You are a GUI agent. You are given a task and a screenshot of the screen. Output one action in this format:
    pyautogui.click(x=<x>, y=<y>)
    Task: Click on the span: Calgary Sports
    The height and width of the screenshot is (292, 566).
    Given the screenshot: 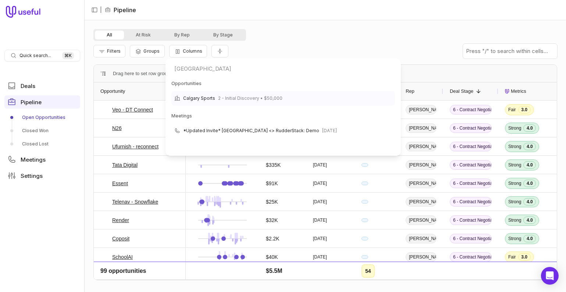 What is the action you would take?
    pyautogui.click(x=199, y=98)
    